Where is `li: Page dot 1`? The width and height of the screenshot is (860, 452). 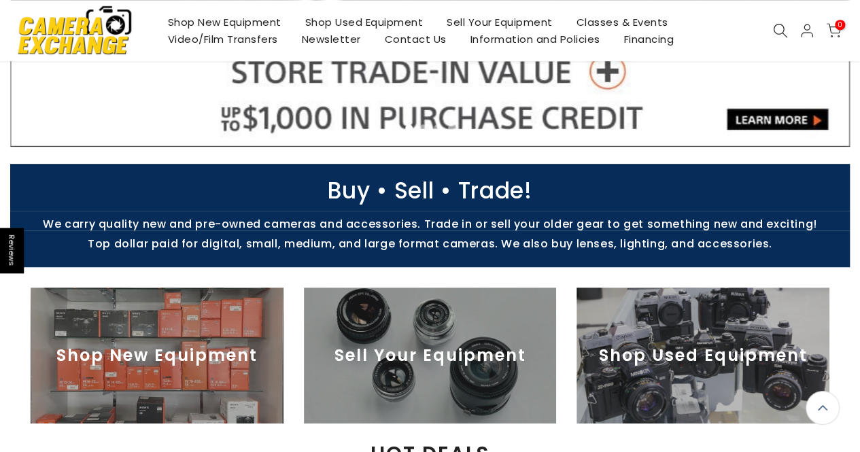 li: Page dot 1 is located at coordinates (394, 128).